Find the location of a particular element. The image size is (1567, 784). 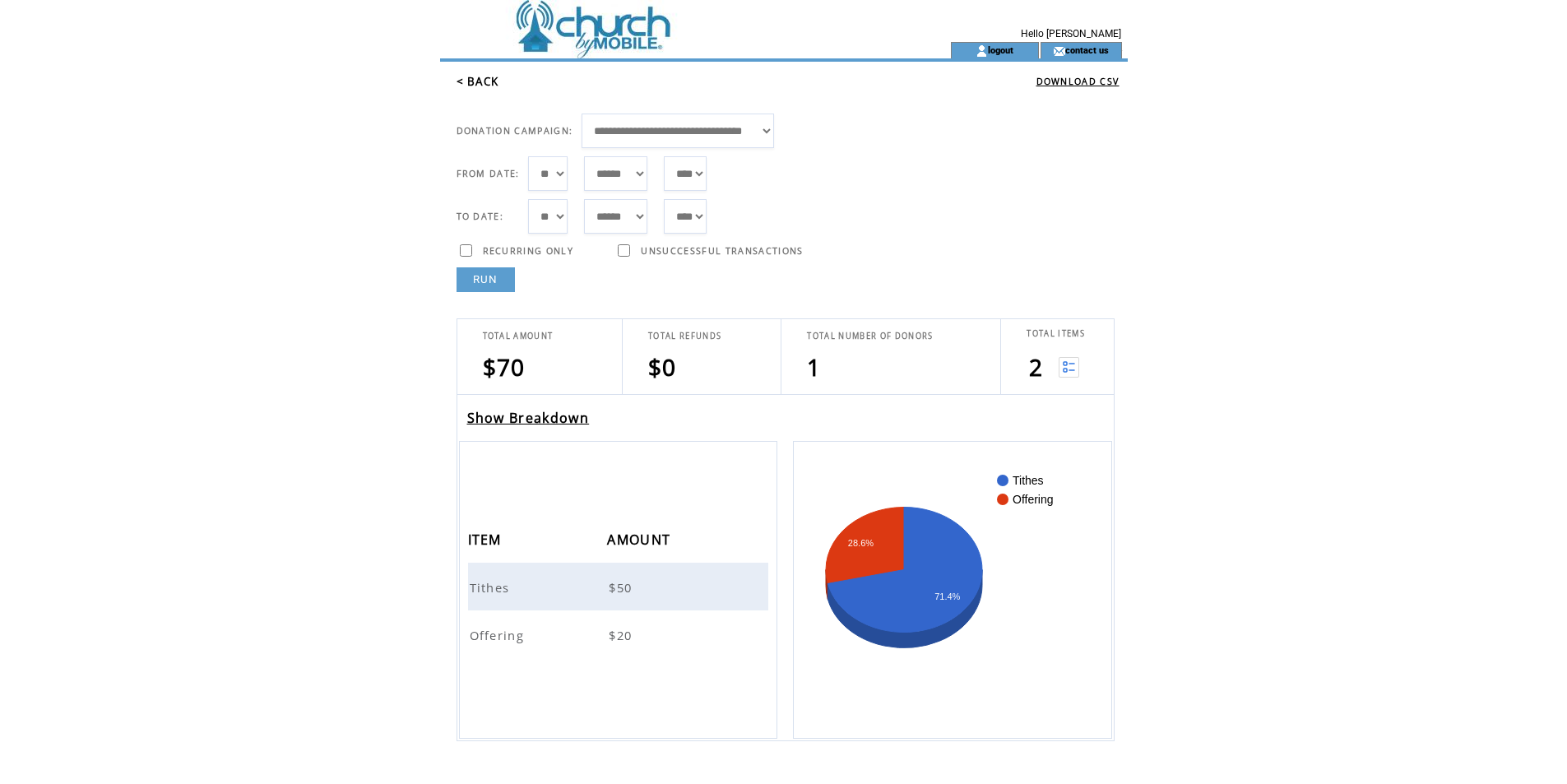

span: $20 is located at coordinates (622, 635).